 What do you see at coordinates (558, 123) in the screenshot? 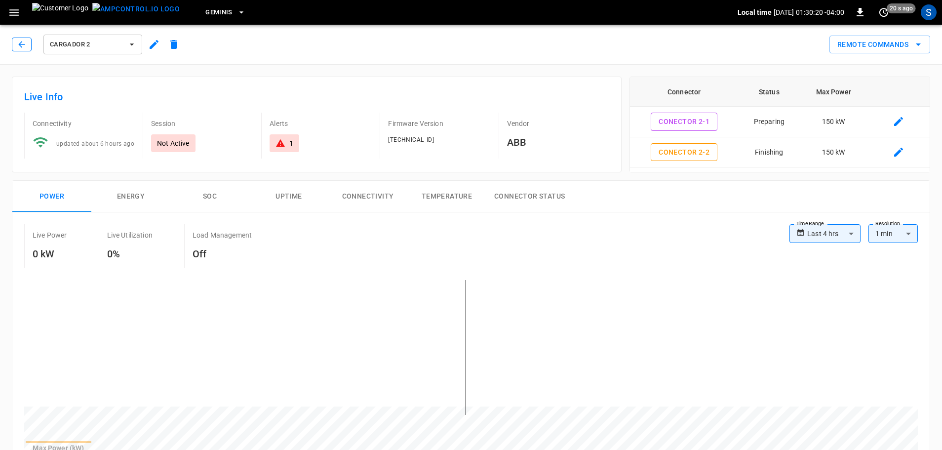
I see `p: Vendor` at bounding box center [558, 123].